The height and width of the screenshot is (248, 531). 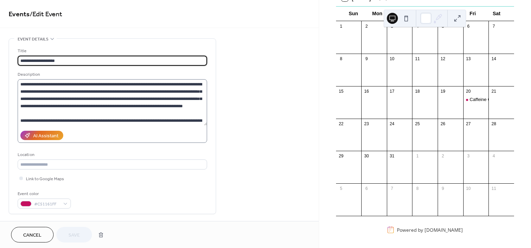 What do you see at coordinates (112, 74) in the screenshot?
I see `div: Description` at bounding box center [112, 74].